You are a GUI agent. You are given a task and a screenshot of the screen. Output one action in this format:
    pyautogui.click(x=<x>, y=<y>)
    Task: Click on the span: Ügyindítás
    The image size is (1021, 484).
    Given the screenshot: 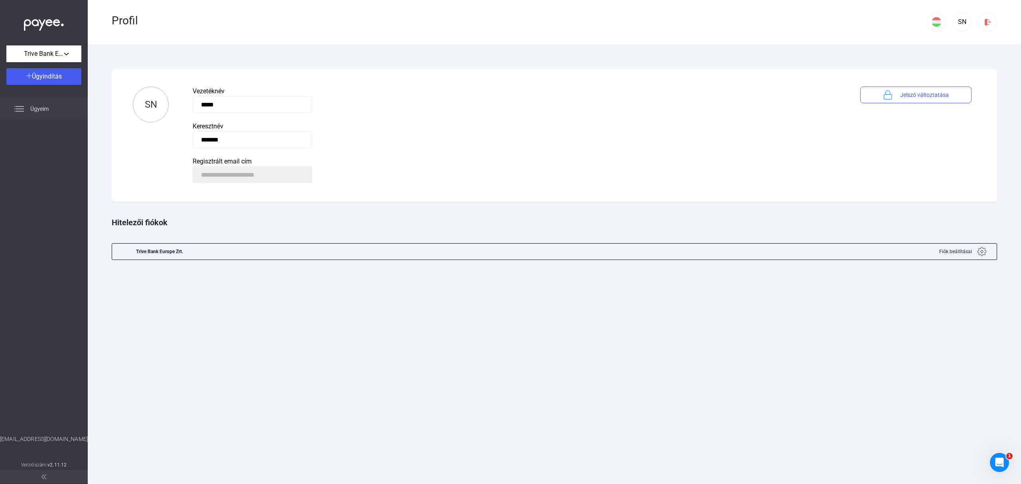 What is the action you would take?
    pyautogui.click(x=47, y=76)
    